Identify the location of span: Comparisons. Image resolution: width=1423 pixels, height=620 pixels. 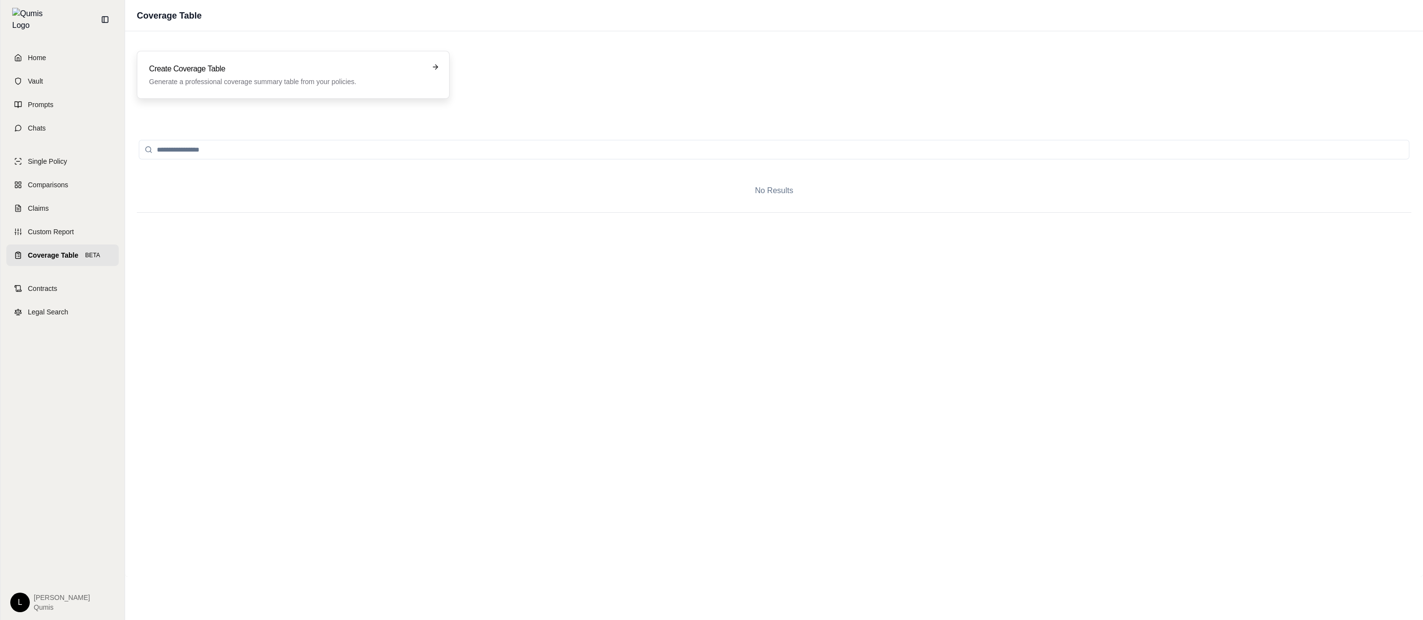
(48, 185).